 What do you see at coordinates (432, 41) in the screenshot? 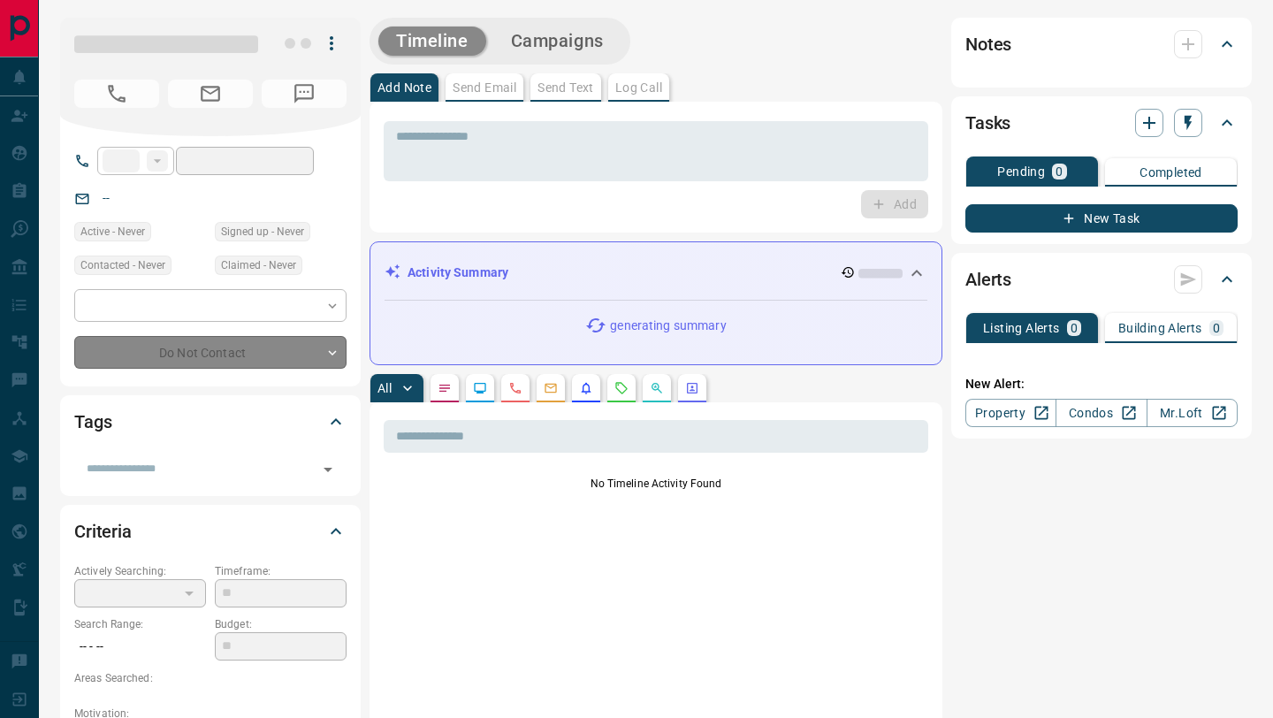
I see `button: Timeline` at bounding box center [432, 41].